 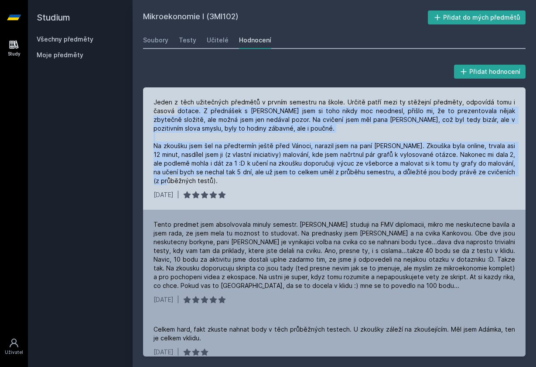 I want to click on a: Uživatel, so click(x=14, y=346).